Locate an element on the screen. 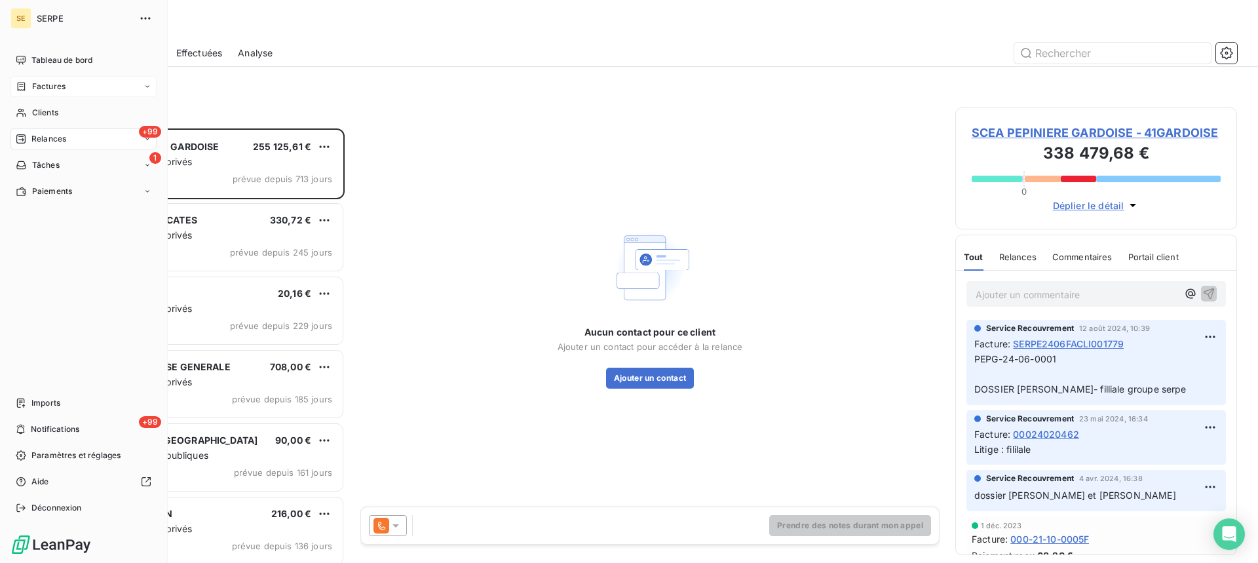 This screenshot has width=1258, height=563. div: SE is located at coordinates (21, 18).